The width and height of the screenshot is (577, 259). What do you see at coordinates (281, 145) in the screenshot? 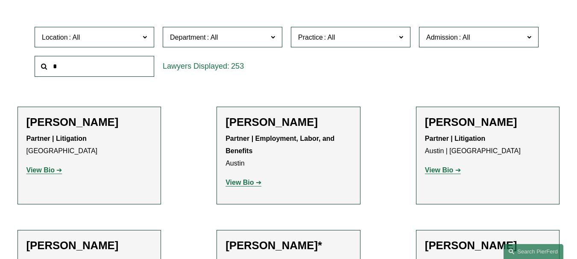
I see `strong: Partner | Employment, Labor, and Benefits` at bounding box center [281, 145].